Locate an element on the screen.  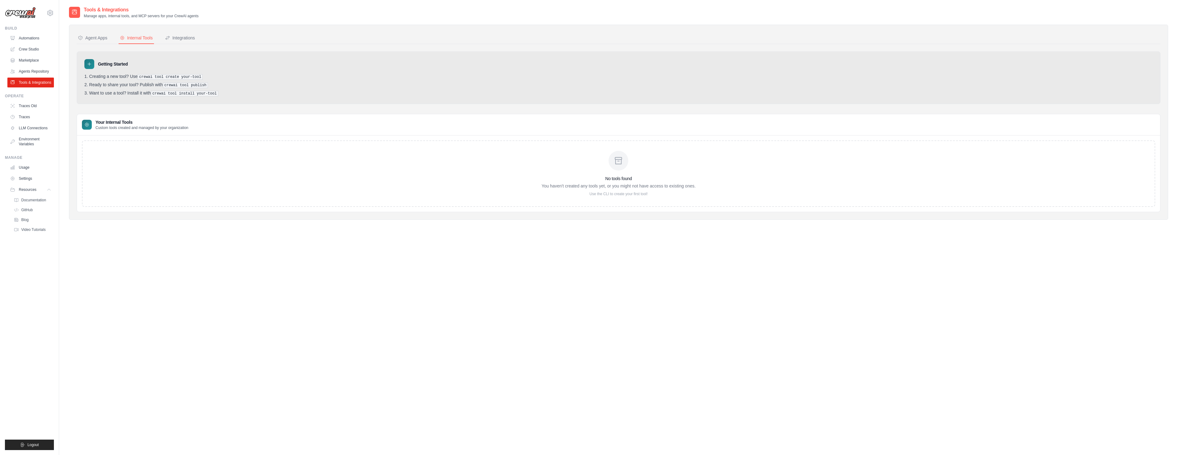
pre: crewai tool install your-tool is located at coordinates (184, 94).